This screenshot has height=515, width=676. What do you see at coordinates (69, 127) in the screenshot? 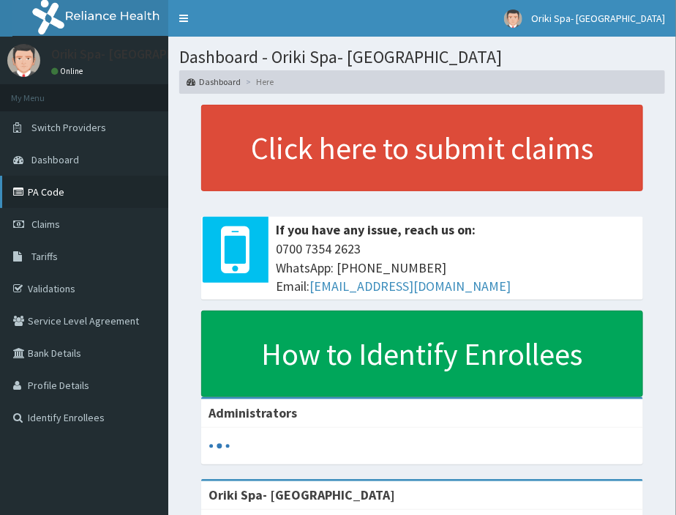
I see `span: Switch Providers` at bounding box center [69, 127].